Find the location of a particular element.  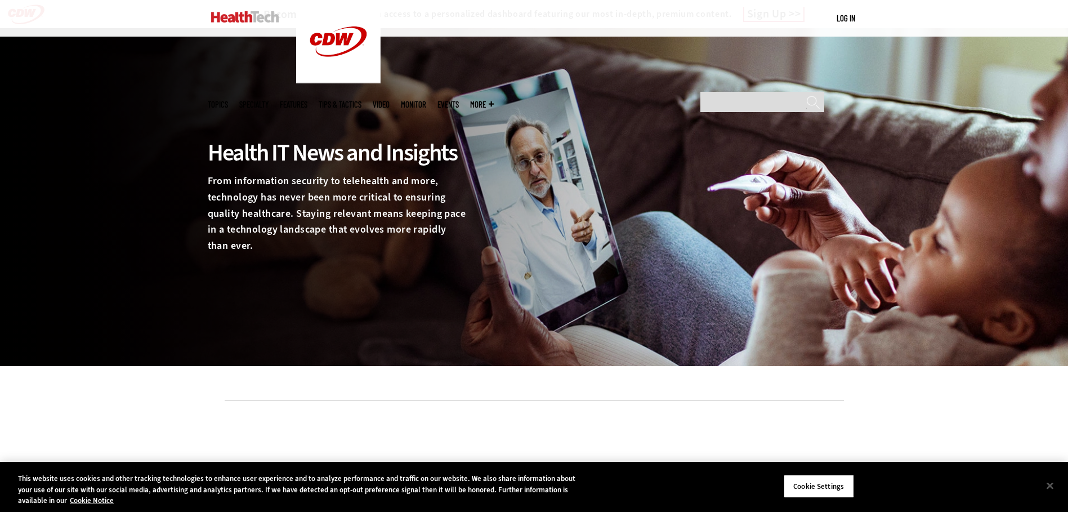

span: More is located at coordinates (482, 104).